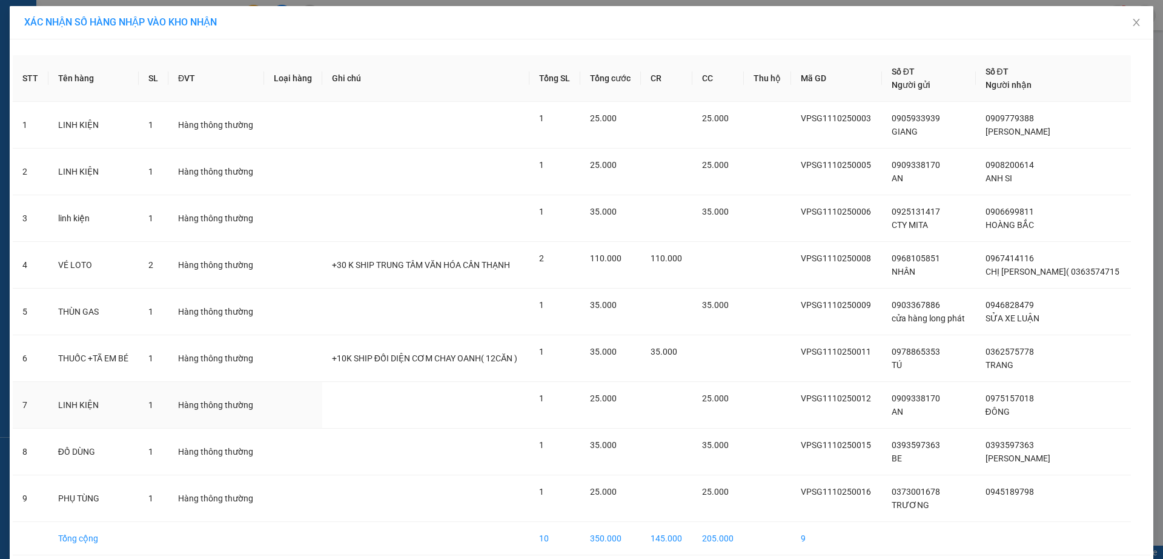  What do you see at coordinates (94, 78) in the screenshot?
I see `th: Tên hàng` at bounding box center [94, 78].